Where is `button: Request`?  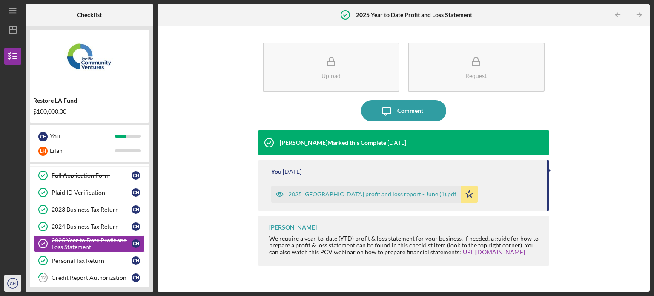
button: Request is located at coordinates (476, 67).